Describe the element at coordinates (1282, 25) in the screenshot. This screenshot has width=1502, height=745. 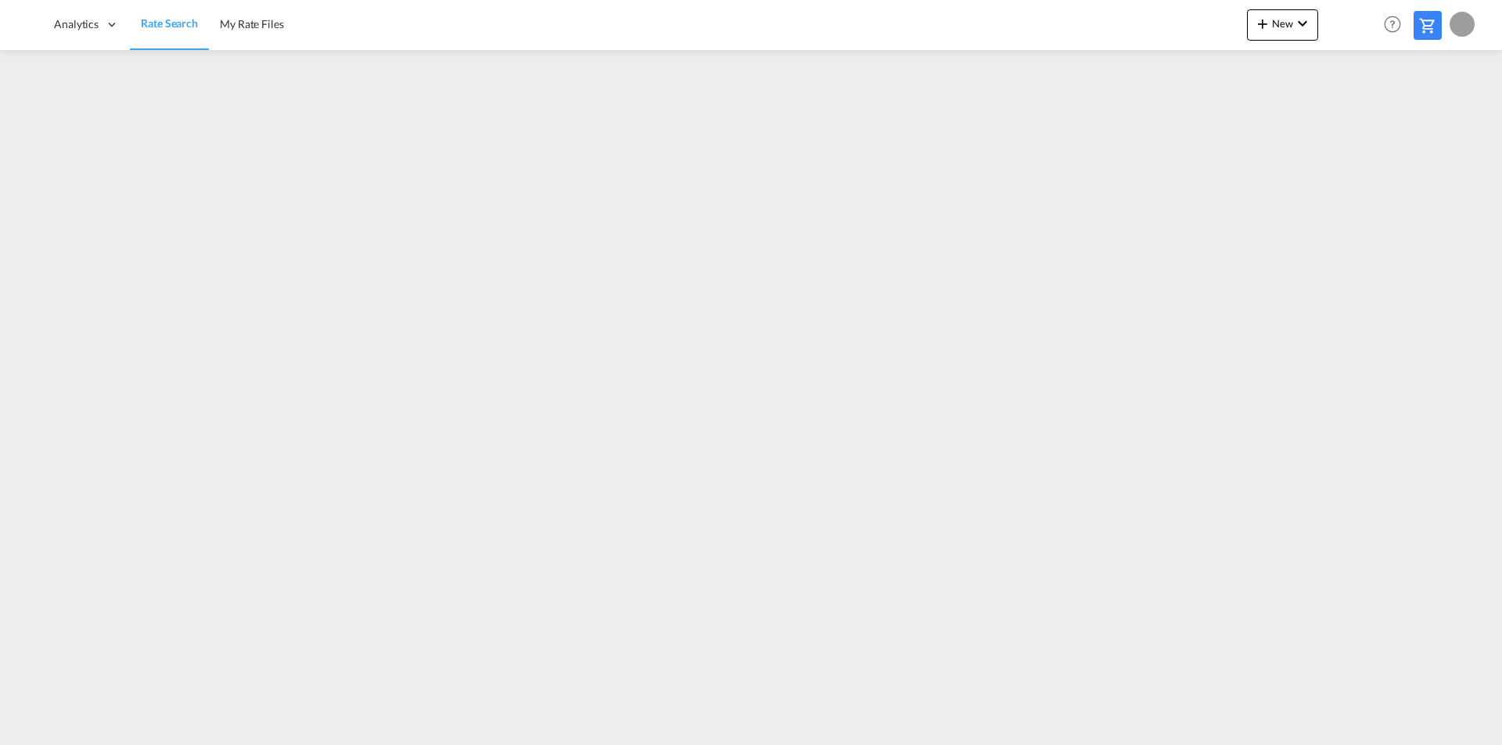
I see `button: icon-plus 400-fgNewicon-chevron-down` at that location.